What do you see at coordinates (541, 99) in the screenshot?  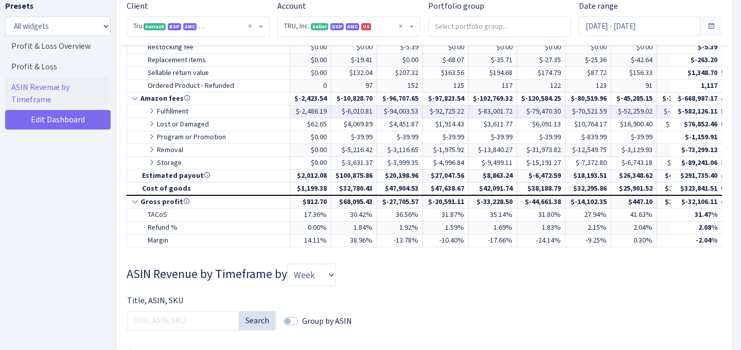 I see `td: $-120,584.25` at bounding box center [541, 99].